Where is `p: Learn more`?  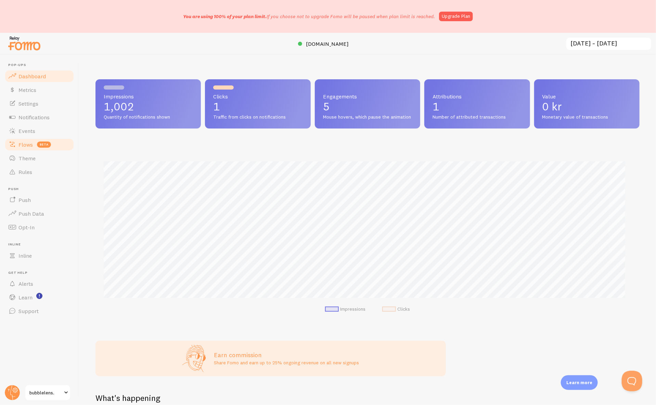 p: Learn more is located at coordinates (579, 383).